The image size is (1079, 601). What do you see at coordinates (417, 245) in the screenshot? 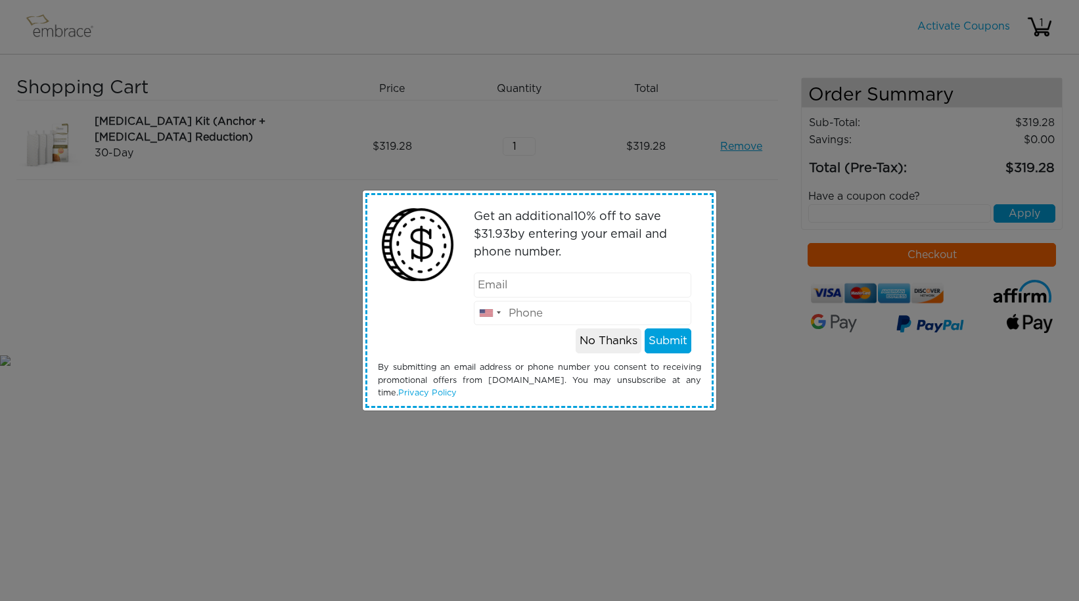
I see `img: money2.png` at bounding box center [417, 245].